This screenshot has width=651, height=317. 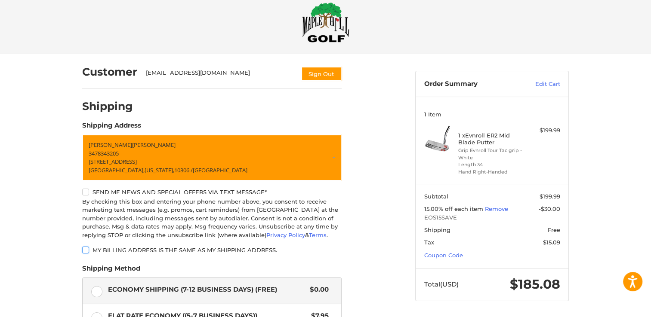 I want to click on span: Economy Shipping (7-12 Business Days) (Free), so click(x=207, y=290).